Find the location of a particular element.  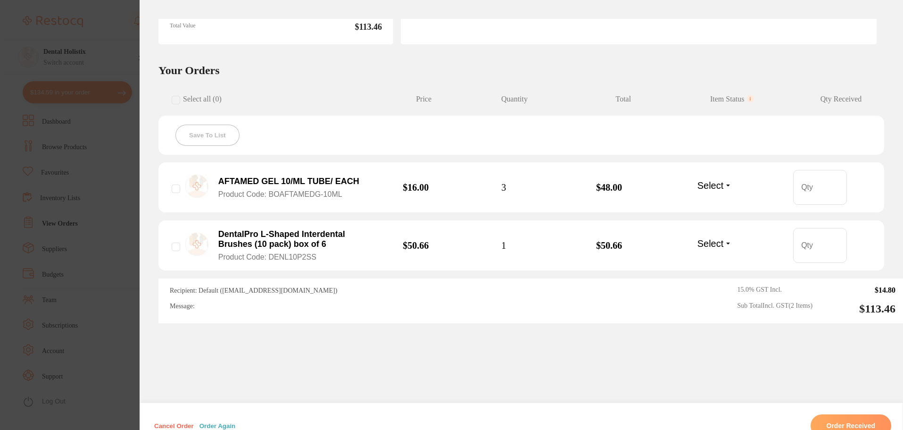

span: Price is located at coordinates (424, 99).